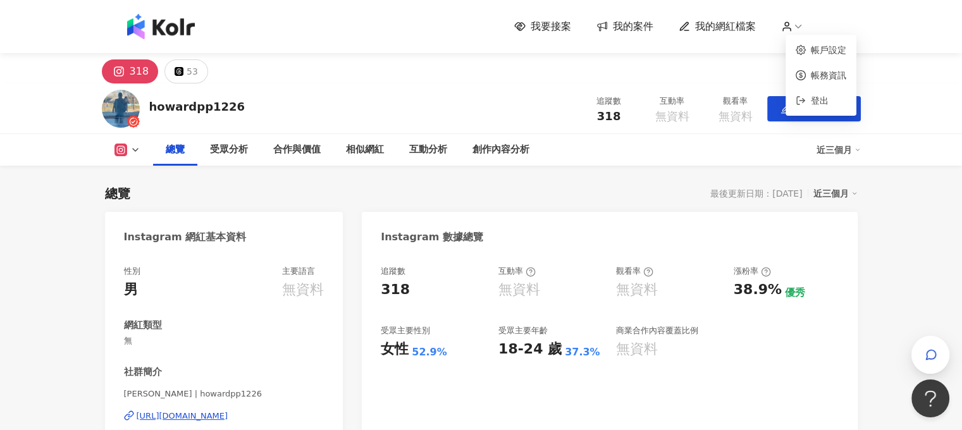 The height and width of the screenshot is (430, 962). I want to click on span: 我要接案, so click(551, 27).